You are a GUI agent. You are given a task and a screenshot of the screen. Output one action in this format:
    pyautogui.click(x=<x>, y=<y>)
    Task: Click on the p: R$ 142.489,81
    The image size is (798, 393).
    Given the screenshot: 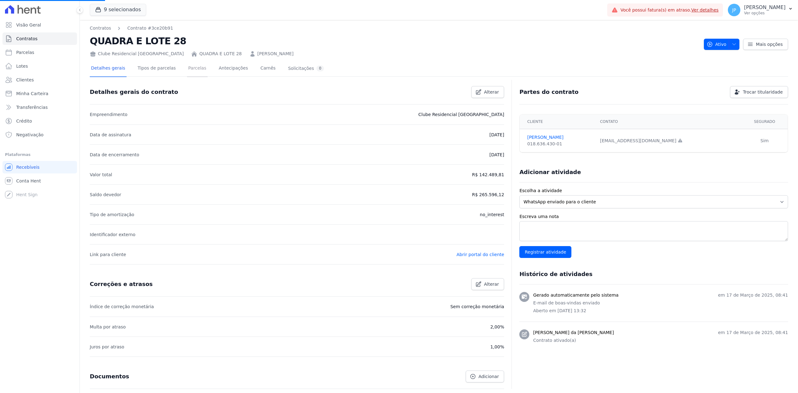 What is the action you would take?
    pyautogui.click(x=488, y=175)
    